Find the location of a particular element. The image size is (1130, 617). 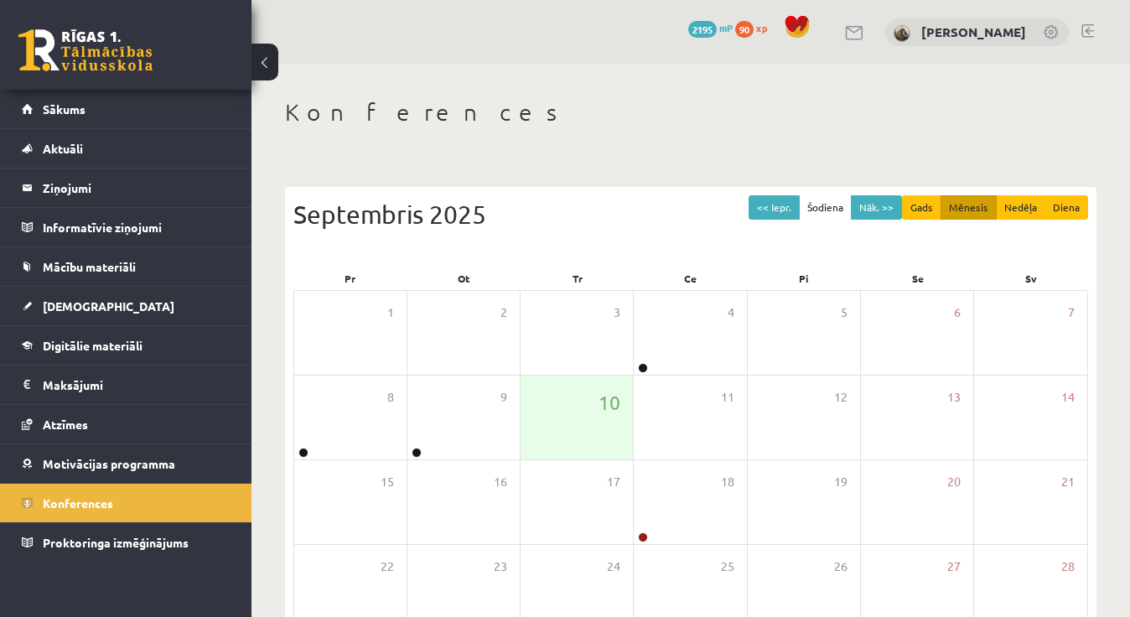

span: 10 is located at coordinates (609, 402).